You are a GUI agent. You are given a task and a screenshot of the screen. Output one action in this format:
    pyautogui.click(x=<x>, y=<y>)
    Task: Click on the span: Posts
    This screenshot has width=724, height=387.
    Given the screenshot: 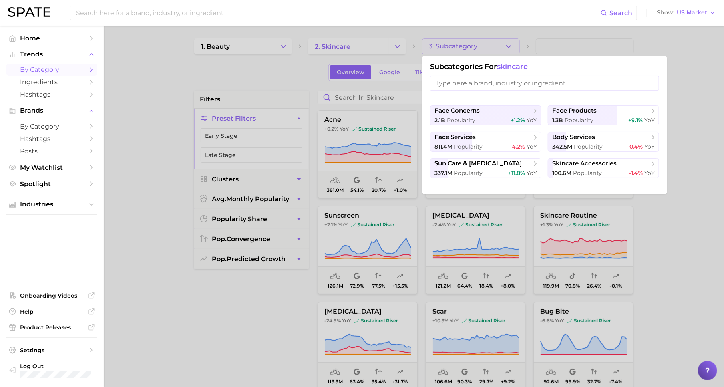 What is the action you would take?
    pyautogui.click(x=52, y=151)
    